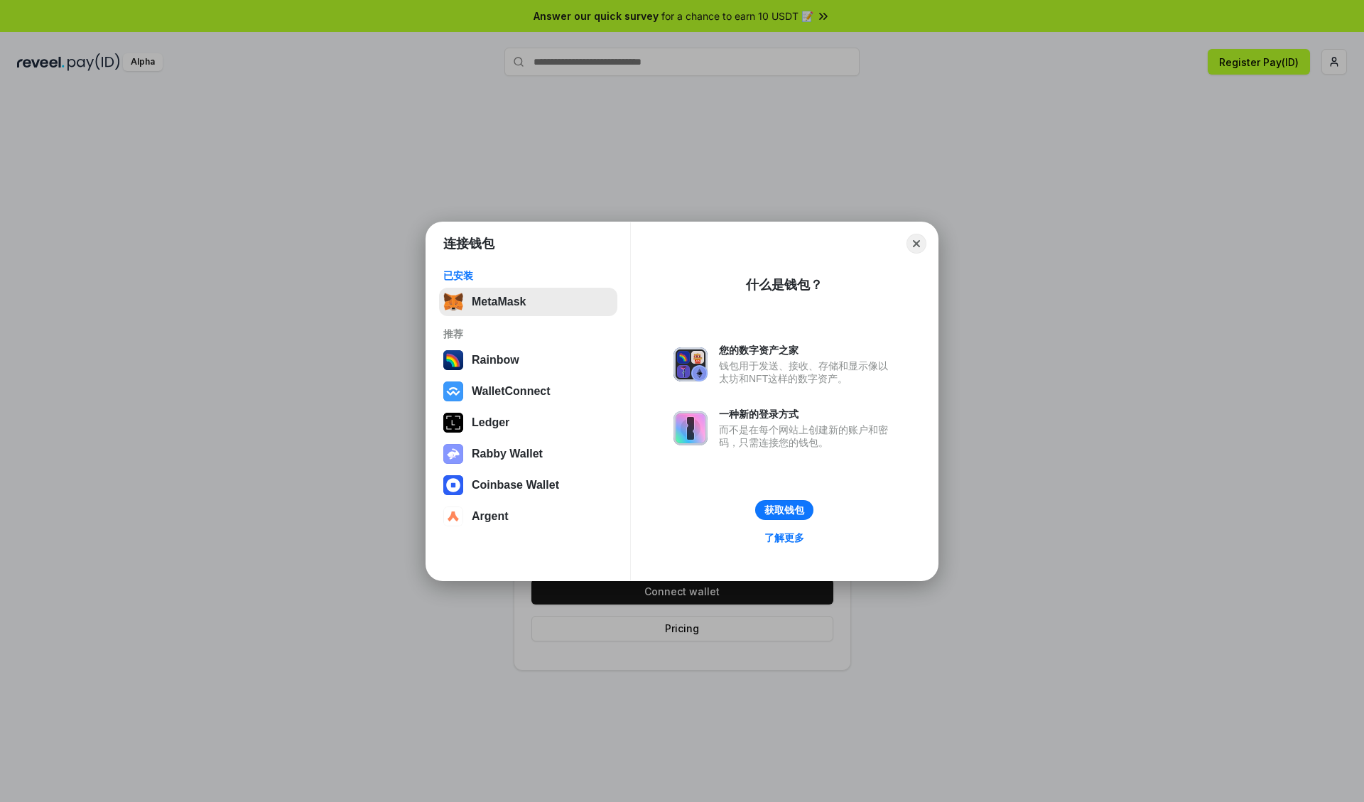  I want to click on div: WalletConnect, so click(511, 392).